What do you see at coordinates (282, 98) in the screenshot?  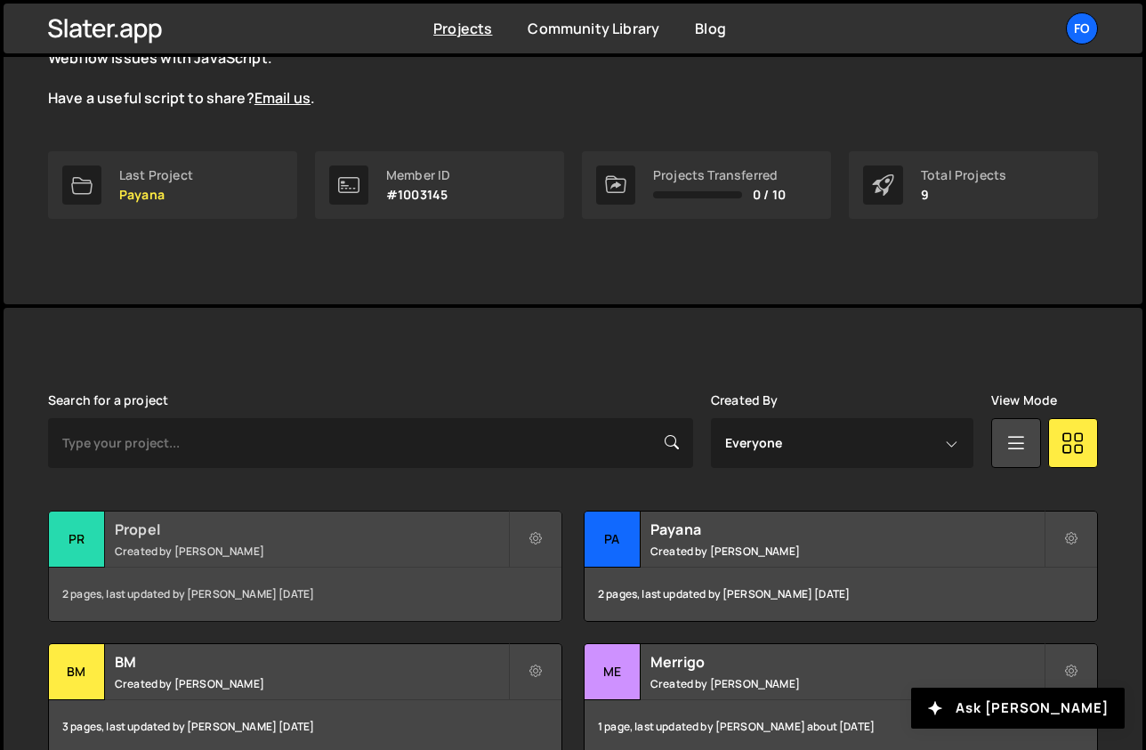 I see `a: Email us` at bounding box center [282, 98].